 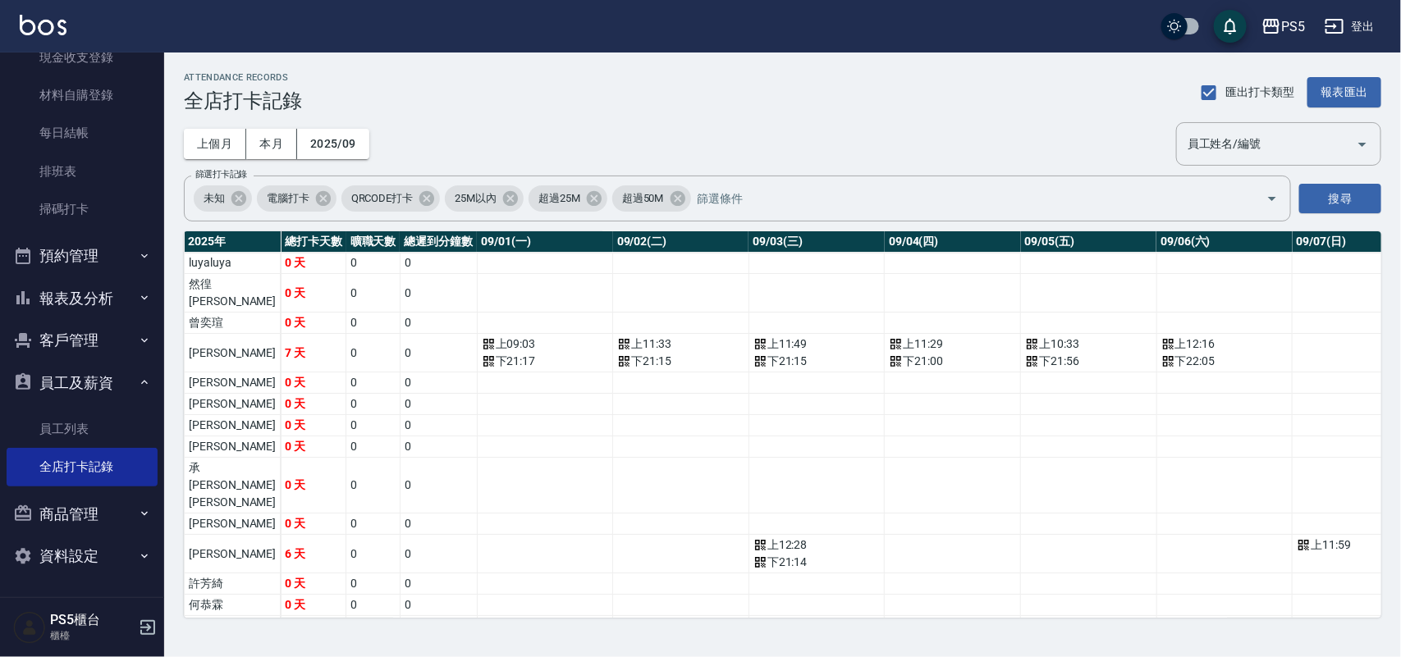 I want to click on th: 09/03(三), so click(x=816, y=242).